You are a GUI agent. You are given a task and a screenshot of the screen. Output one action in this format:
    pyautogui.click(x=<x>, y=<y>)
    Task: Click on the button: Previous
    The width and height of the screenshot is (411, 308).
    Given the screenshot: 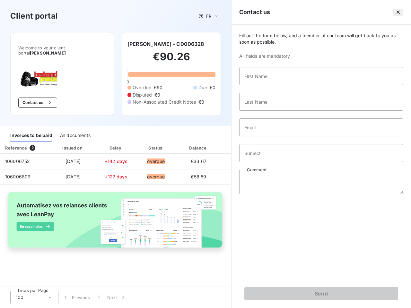 What is the action you would take?
    pyautogui.click(x=76, y=297)
    